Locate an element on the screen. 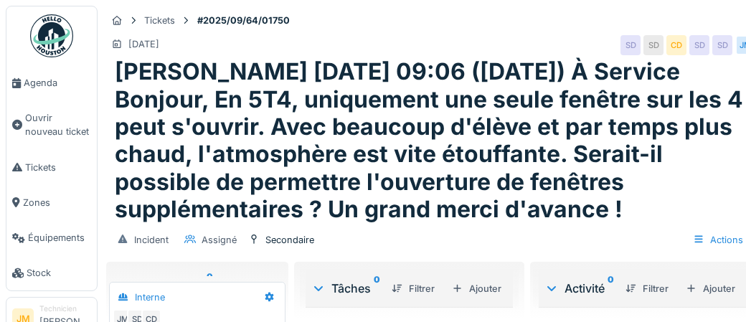 This screenshot has height=322, width=746. div: Secondaire is located at coordinates (290, 239).